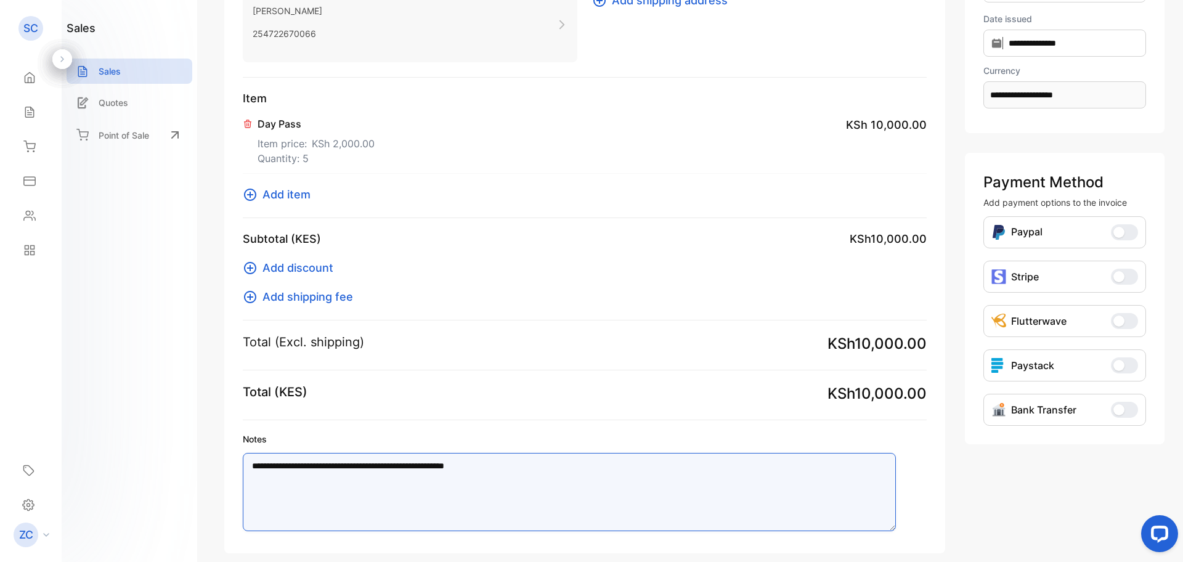 The image size is (1183, 562). I want to click on label: Notes, so click(585, 439).